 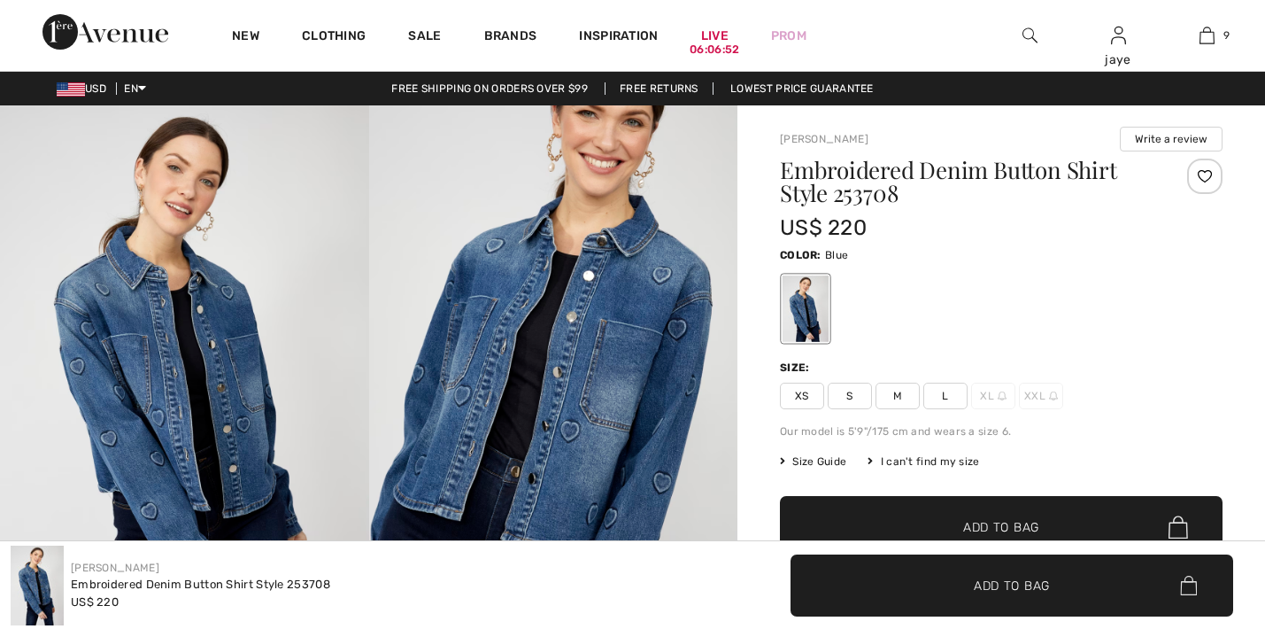 What do you see at coordinates (1118, 35) in the screenshot?
I see `a: Sign In` at bounding box center [1118, 35].